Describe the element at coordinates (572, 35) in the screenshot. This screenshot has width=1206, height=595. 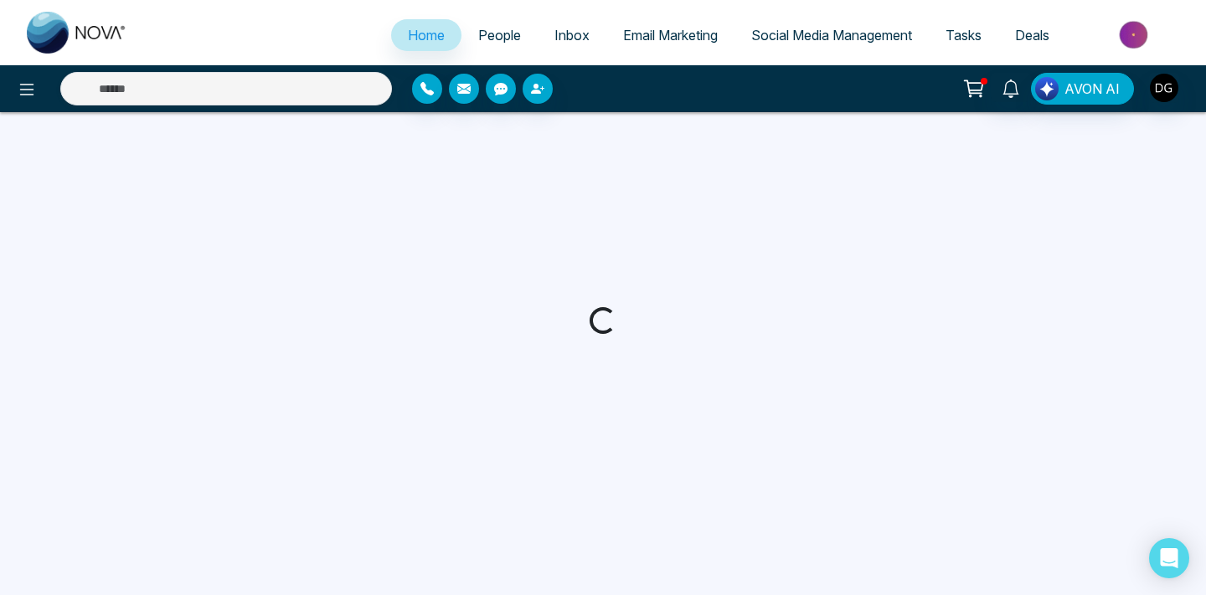
I see `span: Inbox` at that location.